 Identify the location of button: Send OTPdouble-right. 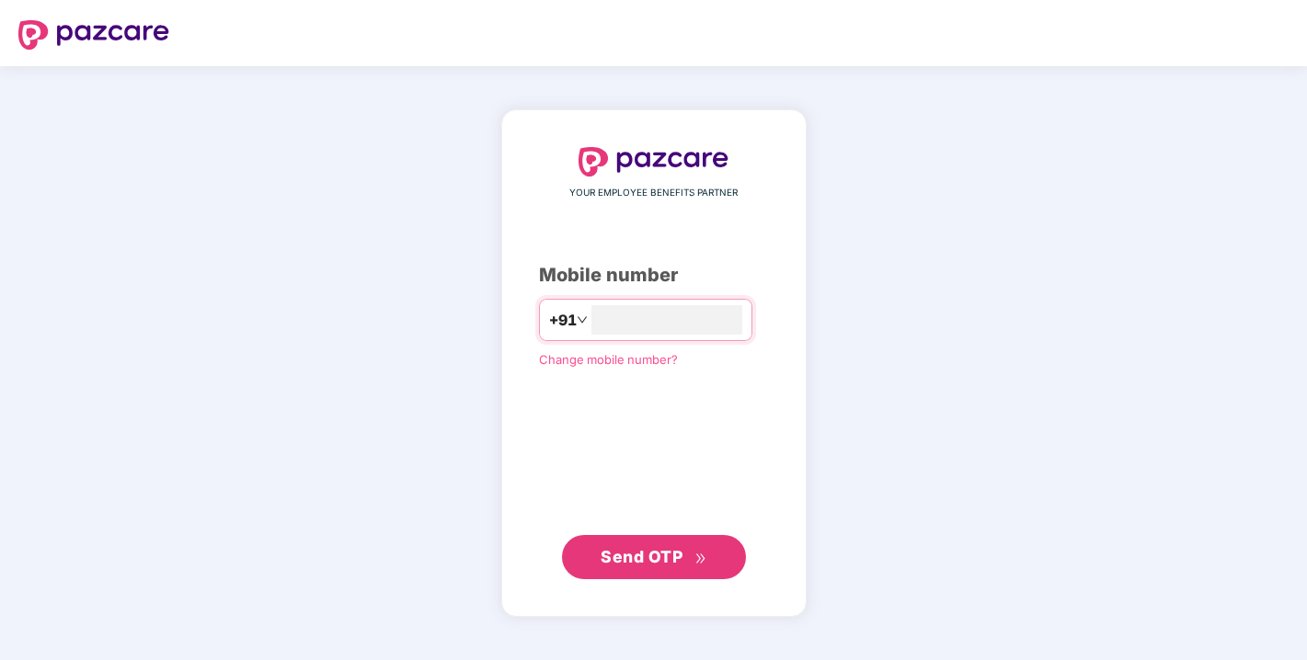
(654, 557).